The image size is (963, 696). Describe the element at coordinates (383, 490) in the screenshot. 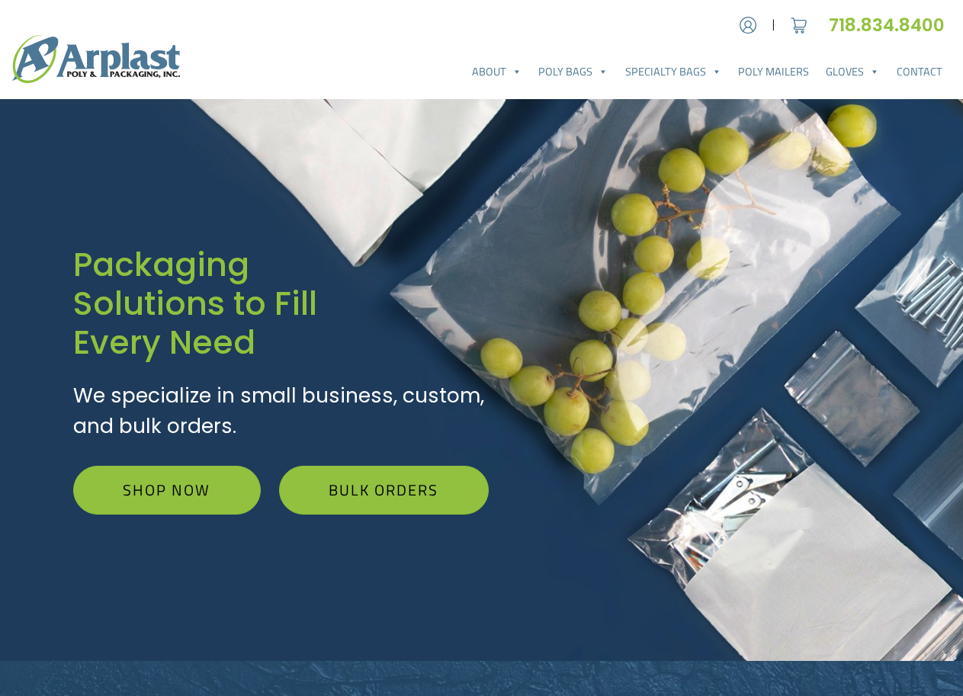

I see `a: Bulk Orders` at that location.